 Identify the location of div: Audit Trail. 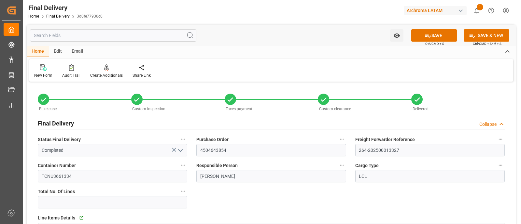
(71, 76).